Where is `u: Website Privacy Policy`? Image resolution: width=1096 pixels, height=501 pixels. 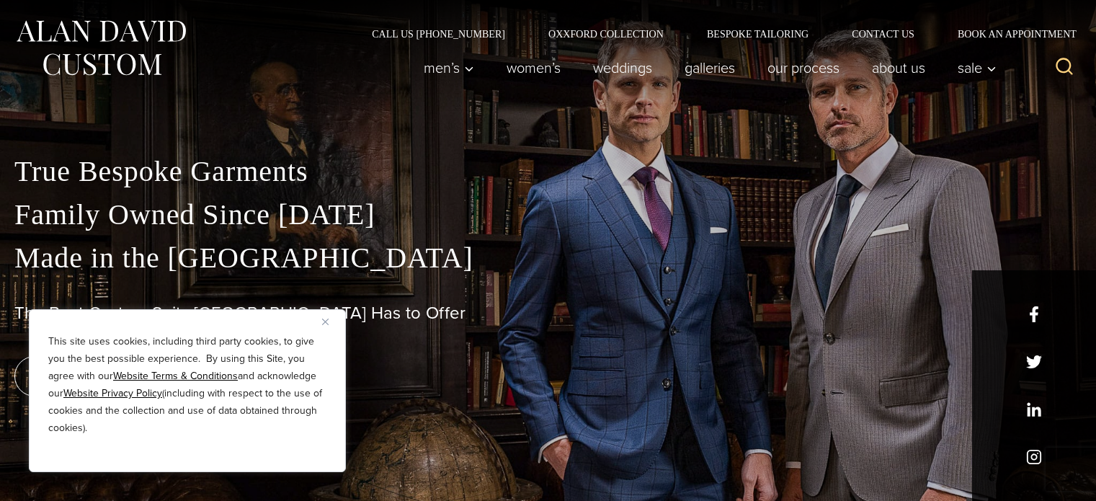 u: Website Privacy Policy is located at coordinates (112, 393).